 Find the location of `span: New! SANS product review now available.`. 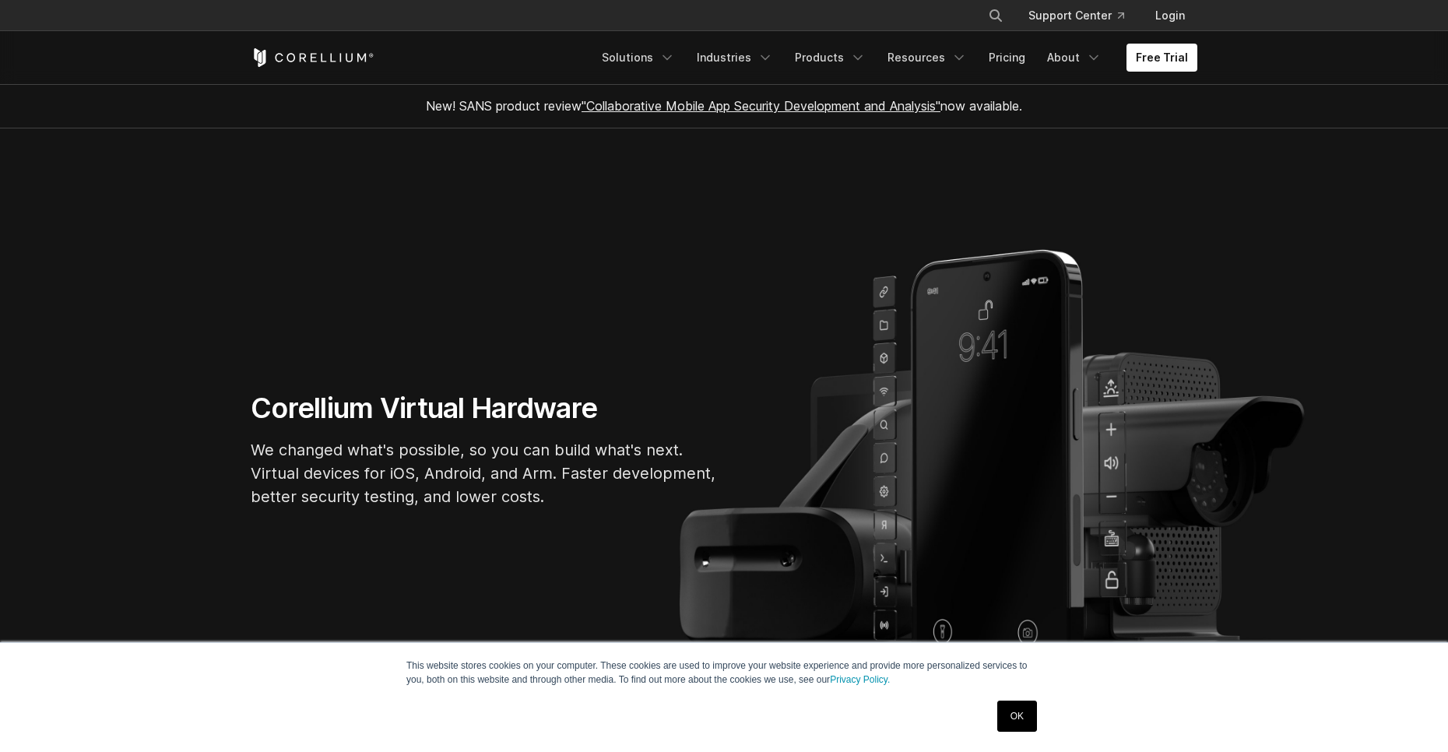

span: New! SANS product review now available. is located at coordinates (724, 106).